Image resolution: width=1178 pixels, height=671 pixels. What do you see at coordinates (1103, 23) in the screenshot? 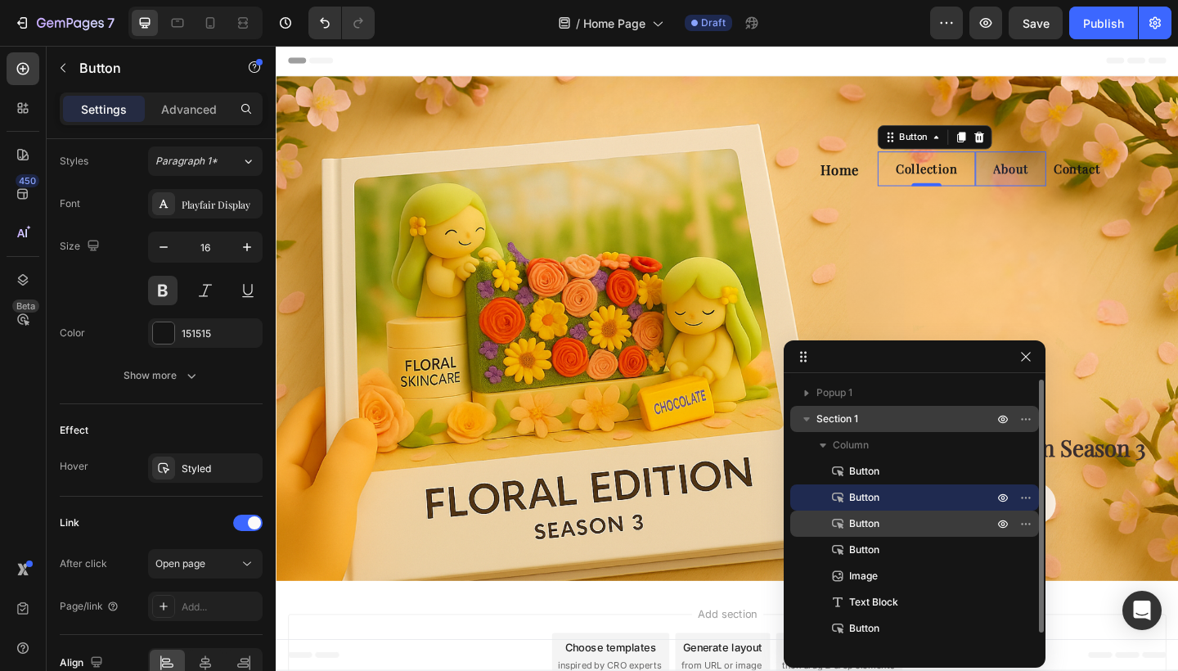
I see `button: Publish` at bounding box center [1103, 23].